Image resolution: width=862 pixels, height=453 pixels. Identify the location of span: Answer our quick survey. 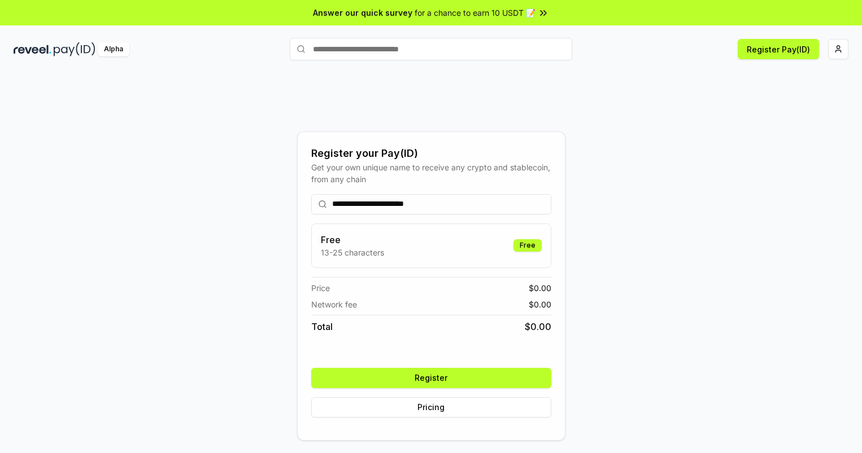
(363, 12).